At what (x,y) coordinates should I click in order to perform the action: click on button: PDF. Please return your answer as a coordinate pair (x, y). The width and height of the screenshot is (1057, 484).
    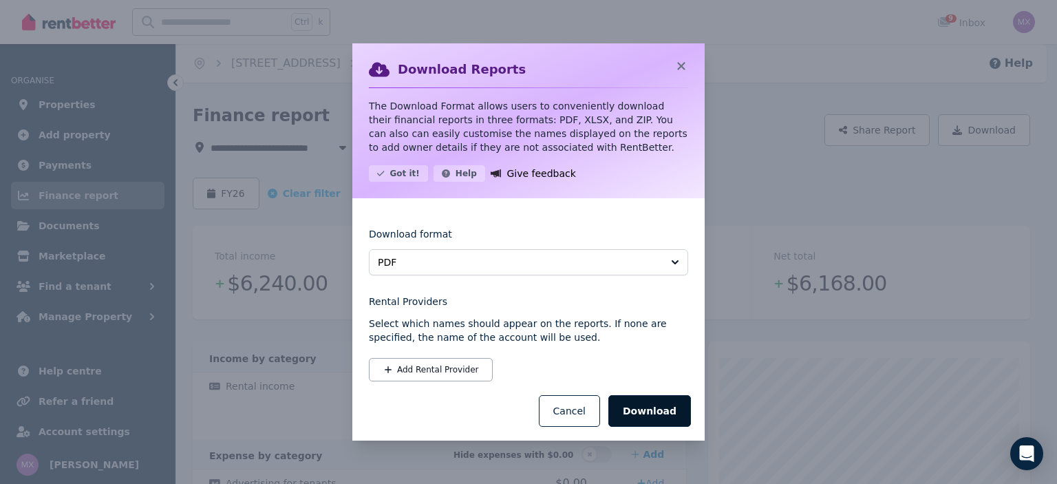
    Looking at the image, I should click on (528, 262).